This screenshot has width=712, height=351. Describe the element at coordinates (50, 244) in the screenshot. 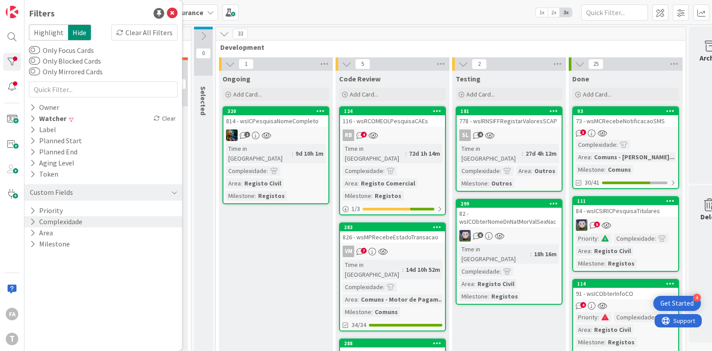

I see `button: Milestone` at that location.